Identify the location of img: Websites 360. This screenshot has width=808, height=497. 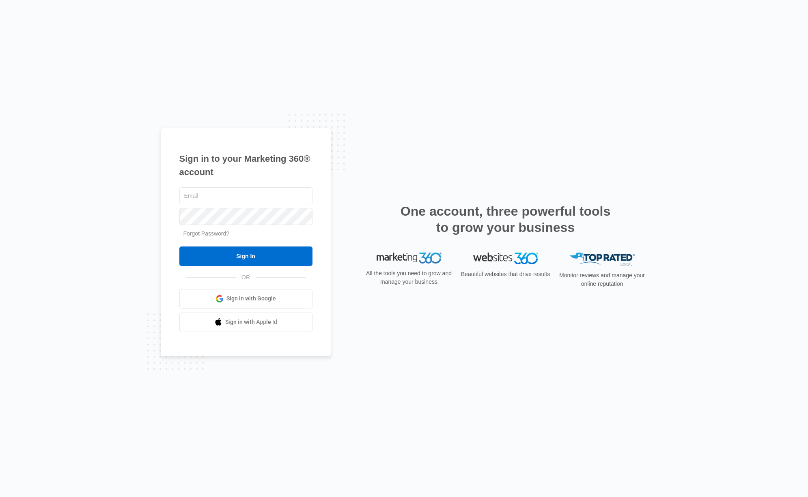
(505, 258).